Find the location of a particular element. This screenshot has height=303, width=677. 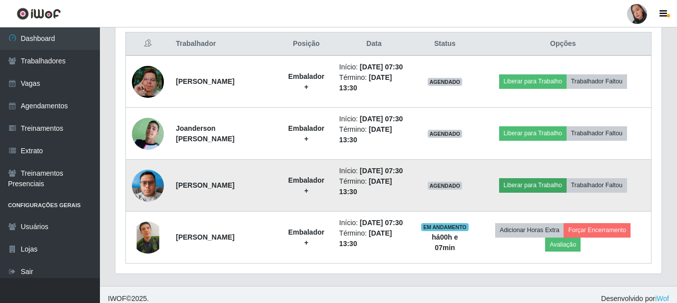

th: Status is located at coordinates (445, 44).